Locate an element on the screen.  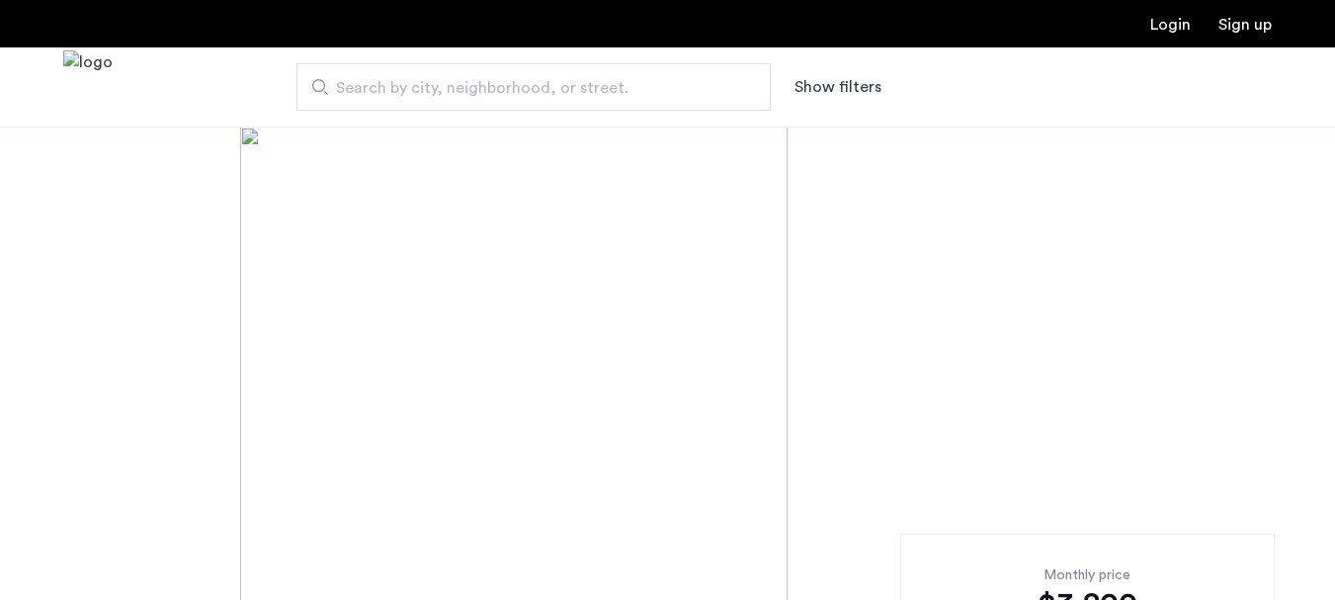
span: Search by city, neighborhood, or street. is located at coordinates (526, 88).